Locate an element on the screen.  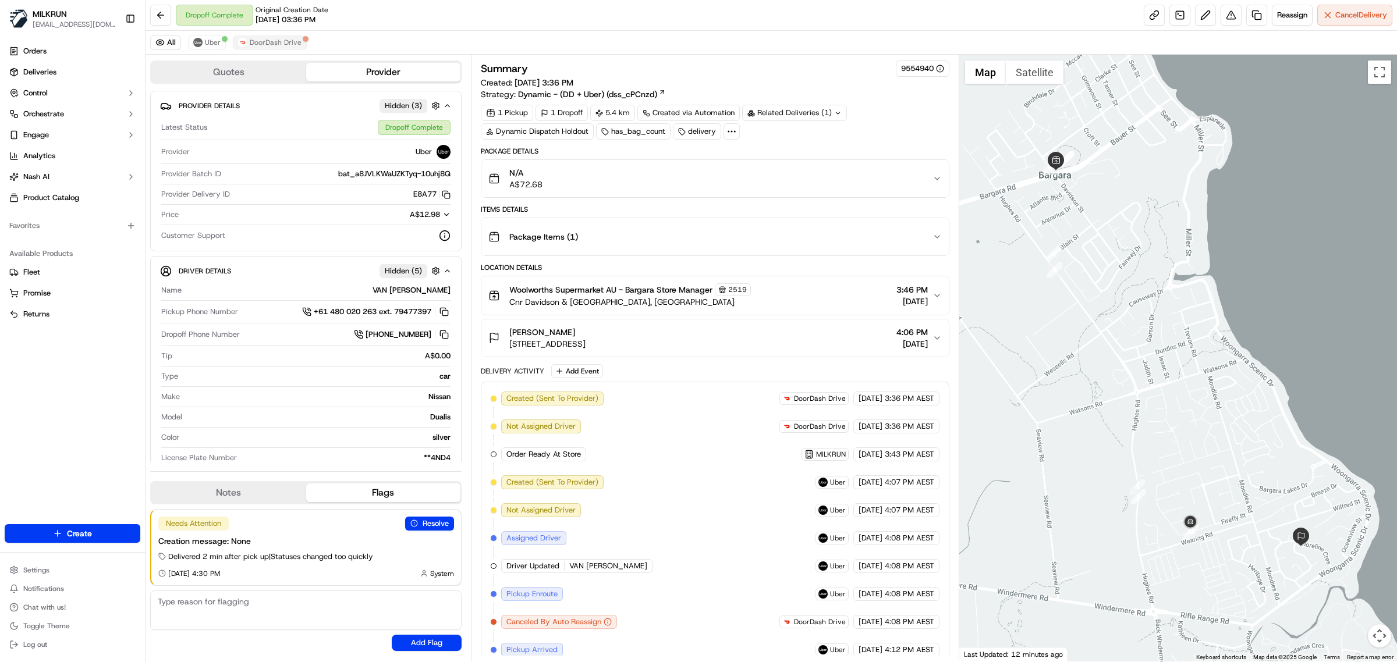
button: Add Flag is located at coordinates (427, 643).